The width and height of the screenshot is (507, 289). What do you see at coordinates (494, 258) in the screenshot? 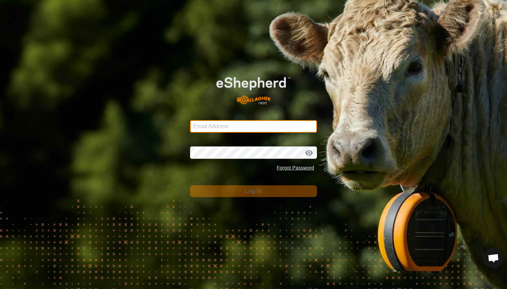
I see `div: Chat abierto` at bounding box center [494, 258].